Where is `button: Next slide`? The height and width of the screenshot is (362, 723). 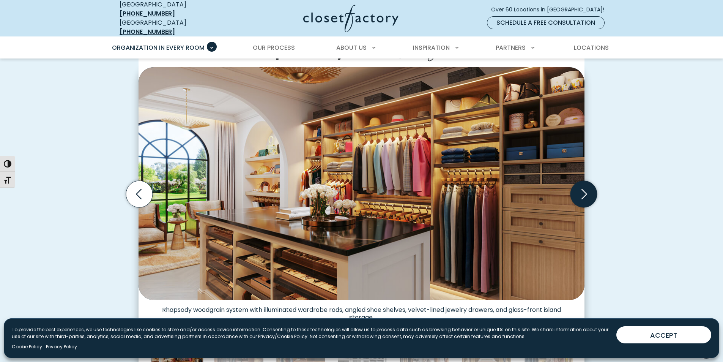 button: Next slide is located at coordinates (584, 194).